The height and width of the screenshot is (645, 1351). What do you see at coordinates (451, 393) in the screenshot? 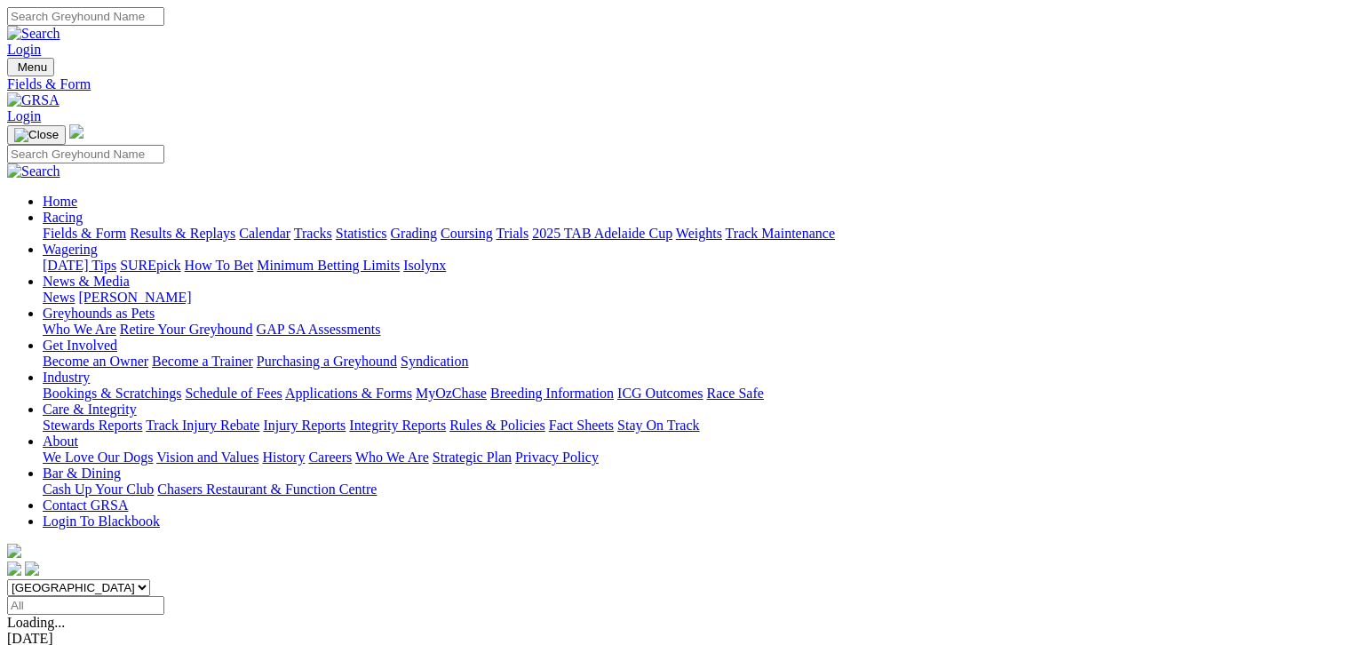
I see `a: MyOzChase` at bounding box center [451, 393].